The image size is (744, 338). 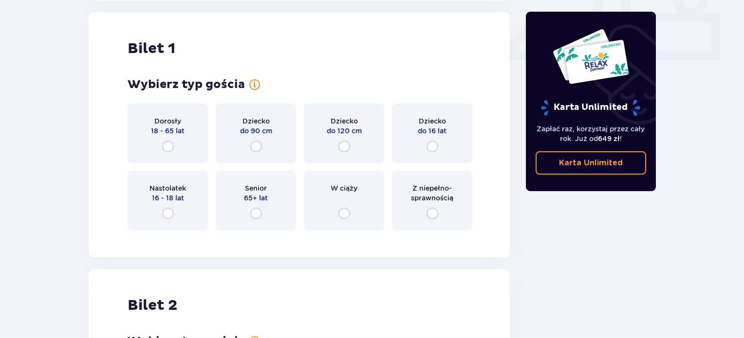 What do you see at coordinates (186, 85) in the screenshot?
I see `h3: Wybierz typ gościa` at bounding box center [186, 85].